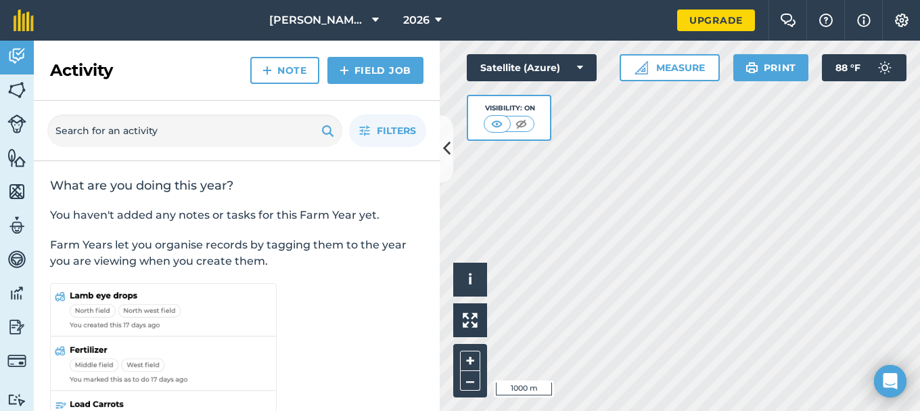 The height and width of the screenshot is (411, 920). Describe the element at coordinates (397, 131) in the screenshot. I see `span: Filters` at that location.